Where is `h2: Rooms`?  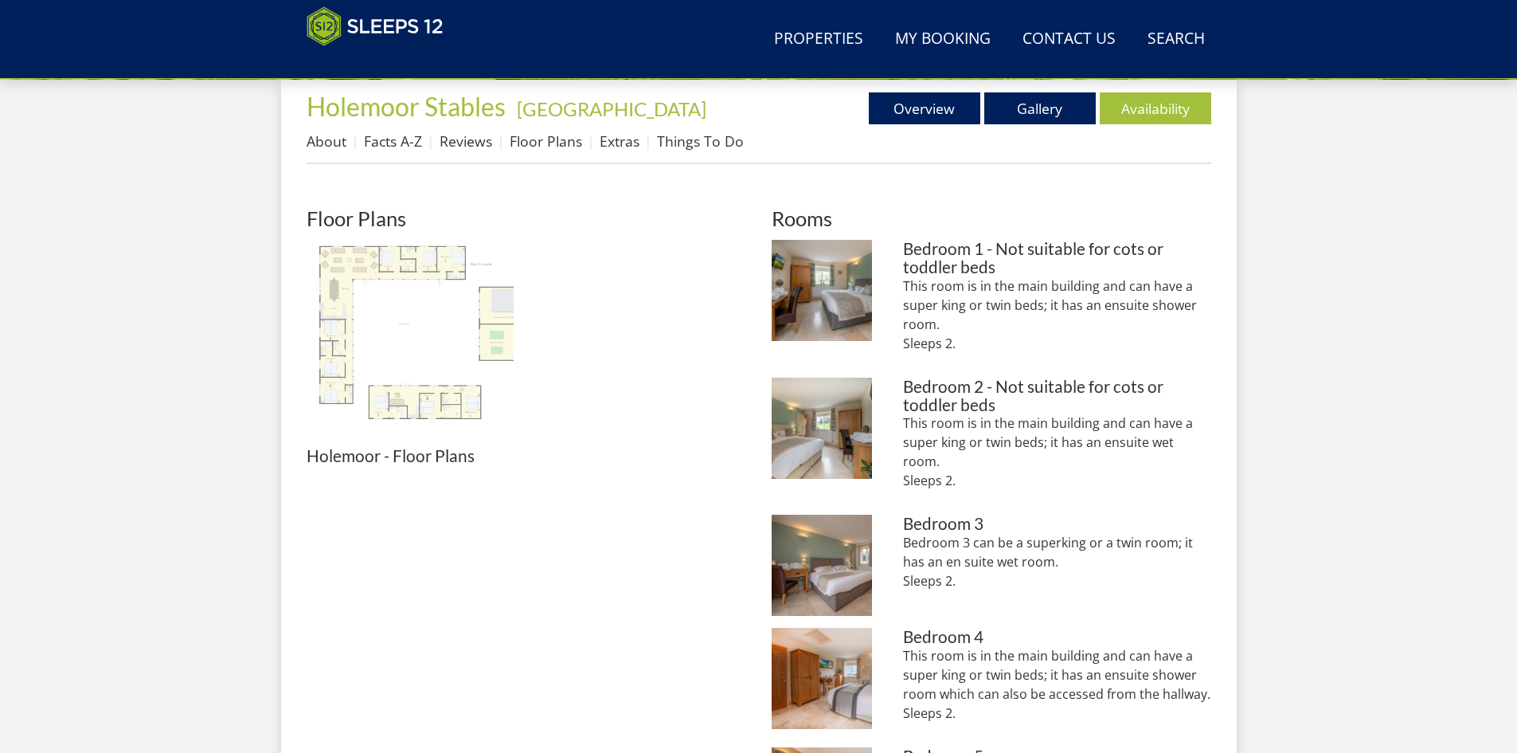
h2: Rooms is located at coordinates (992, 218).